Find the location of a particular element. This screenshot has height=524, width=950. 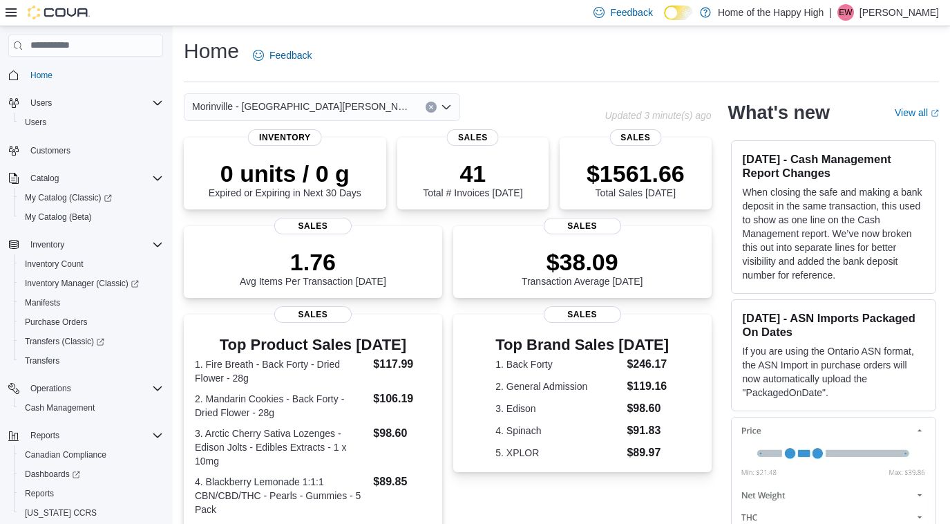

p: If you are using the Ontario ASN format, the ASN Import in purchase orders will now automatically... is located at coordinates (833, 372).